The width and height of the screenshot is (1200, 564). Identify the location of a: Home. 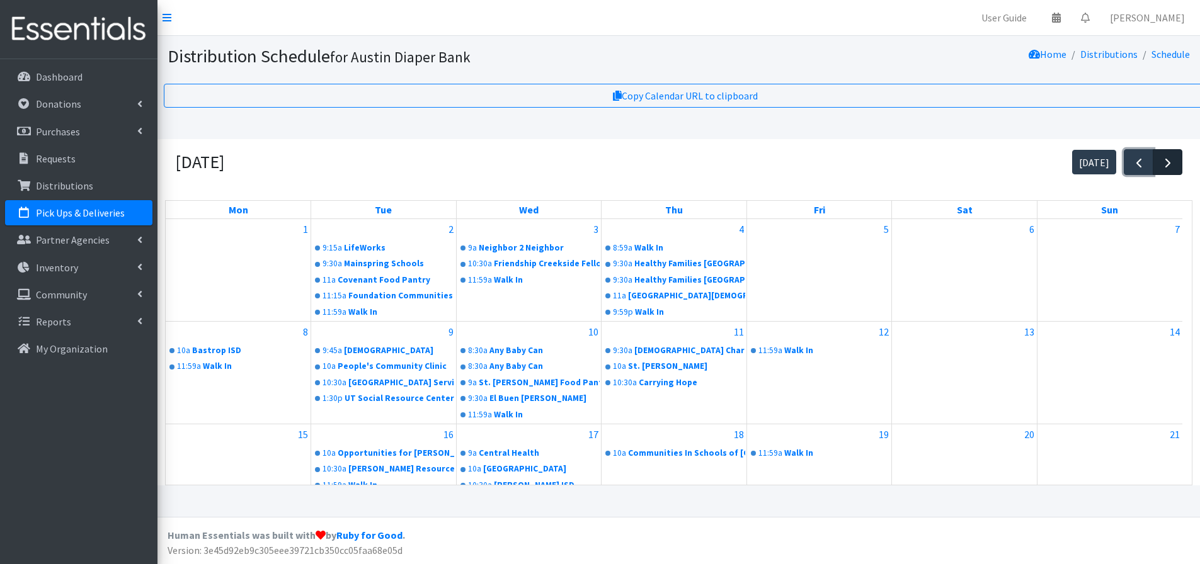
(1047, 54).